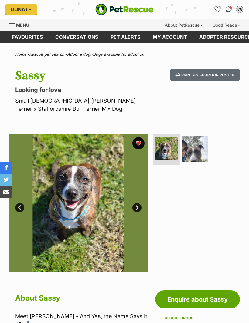 This screenshot has width=249, height=323. Describe the element at coordinates (197, 319) in the screenshot. I see `div: Rescue group` at that location.